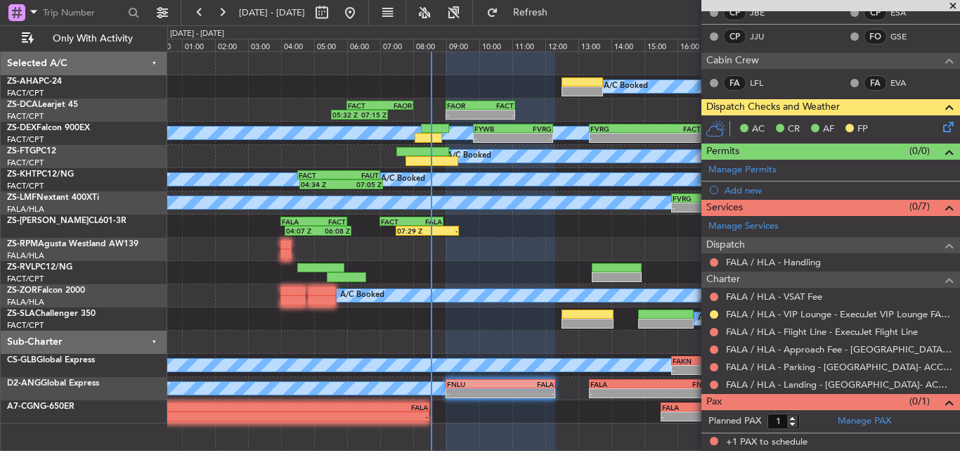 The height and width of the screenshot is (451, 960). I want to click on div: 06:08 Z, so click(334, 231).